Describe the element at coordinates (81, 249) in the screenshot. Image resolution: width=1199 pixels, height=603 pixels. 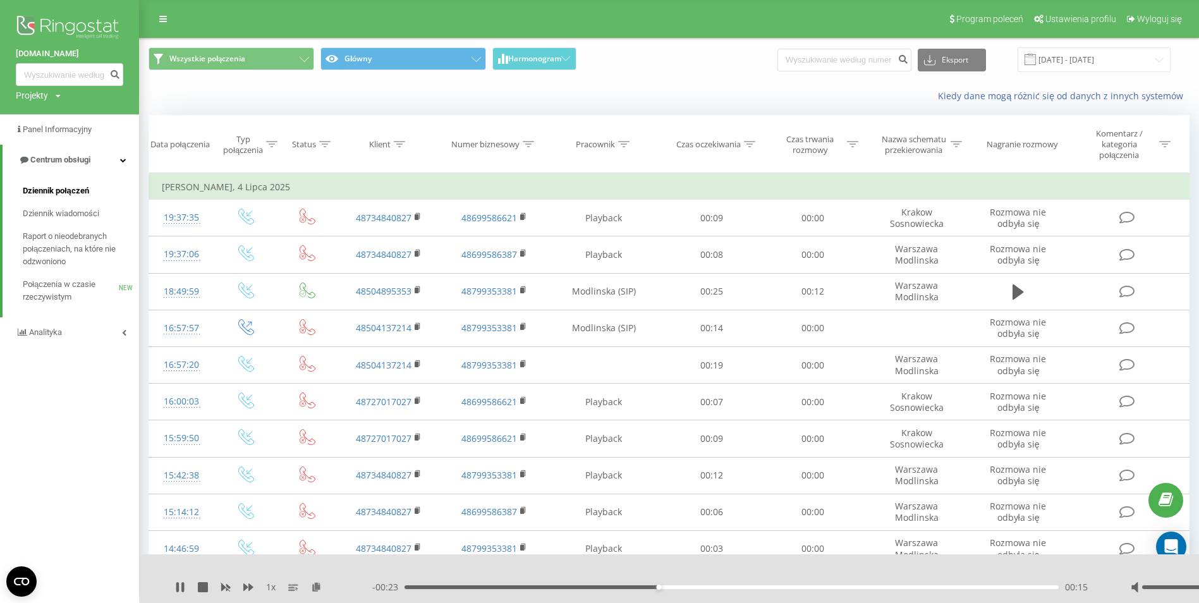
I see `a: Raport o nieodebranych połączeniach, na które nie odzwoniono` at that location.